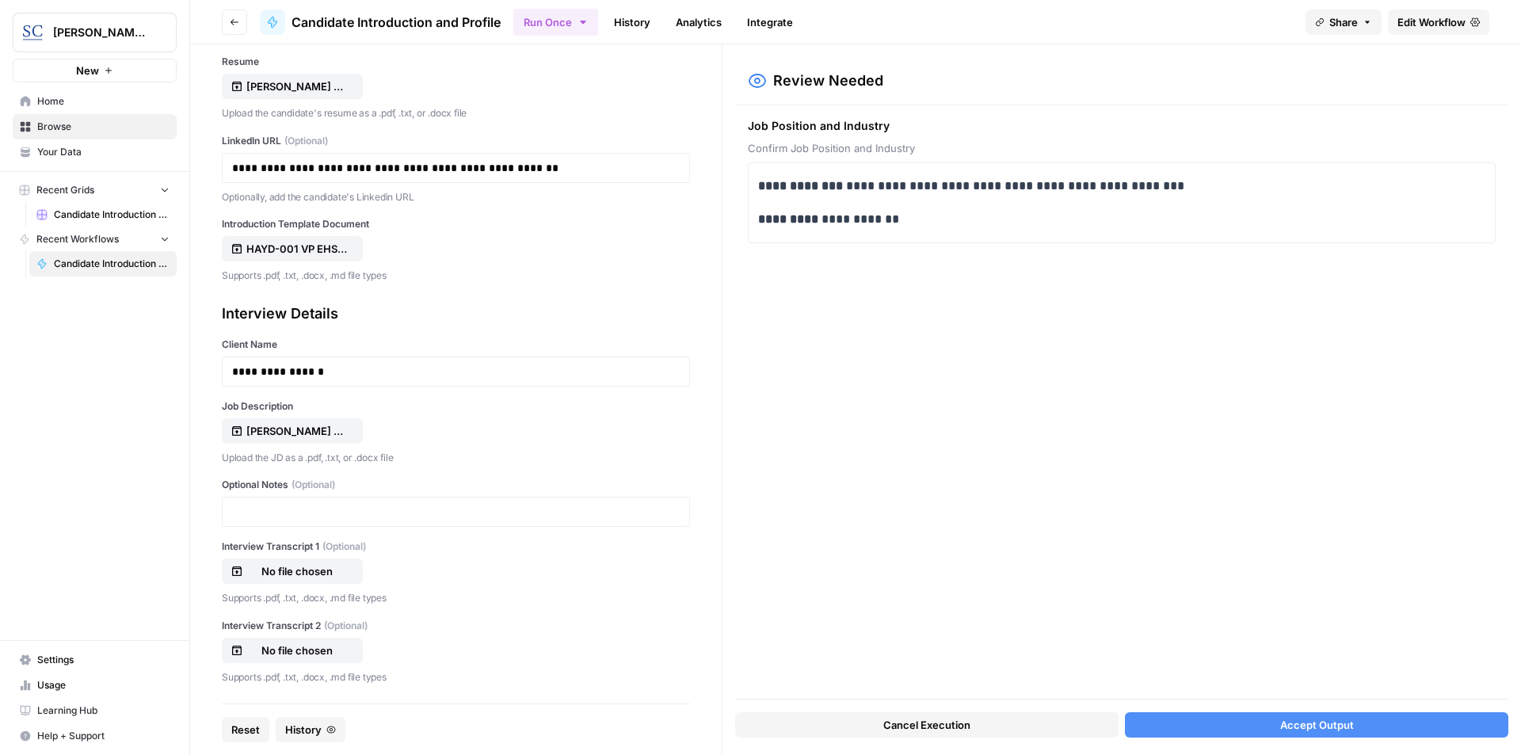 This screenshot has width=1521, height=755. Describe the element at coordinates (94, 736) in the screenshot. I see `button: Help + Support` at that location.